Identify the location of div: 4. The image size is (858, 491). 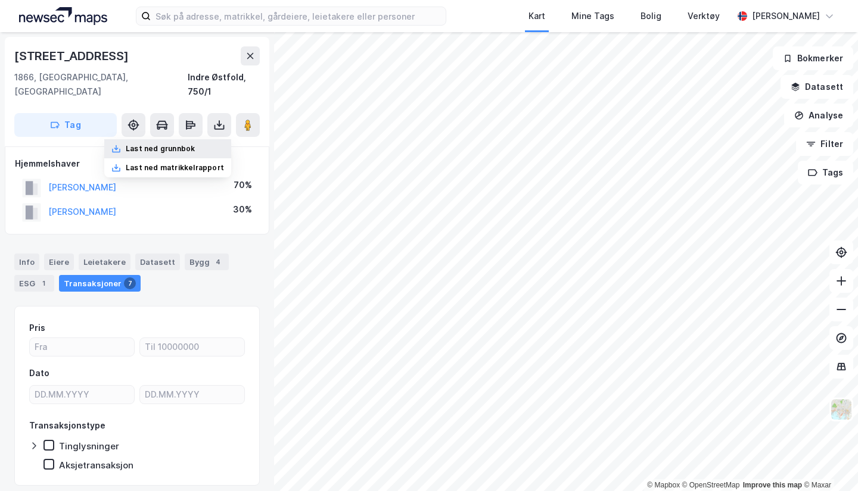
(218, 262).